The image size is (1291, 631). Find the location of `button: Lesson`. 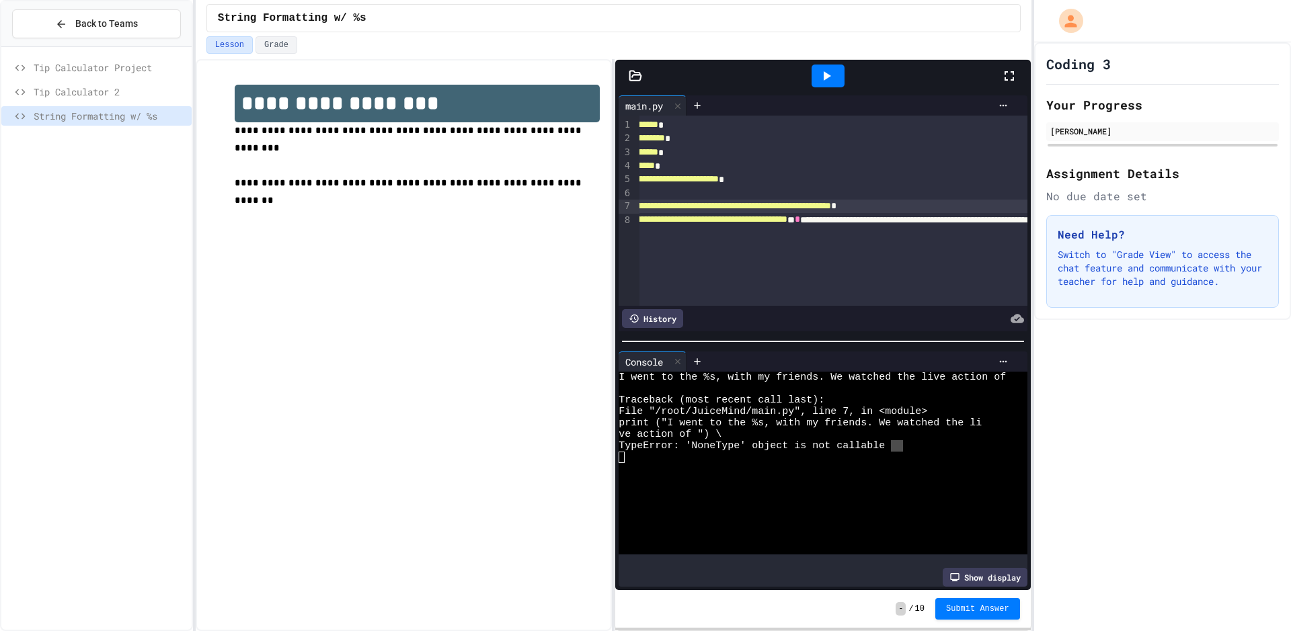

button: Lesson is located at coordinates (229, 45).